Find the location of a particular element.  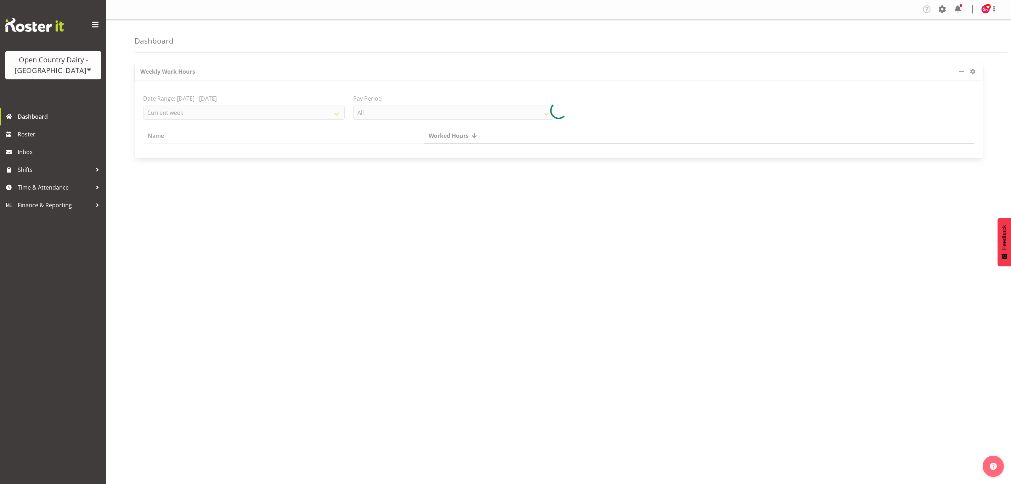

span: Shifts is located at coordinates (55, 170).